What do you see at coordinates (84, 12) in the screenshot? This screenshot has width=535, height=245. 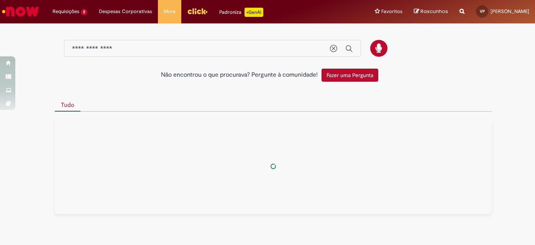 I see `span: 2` at bounding box center [84, 12].